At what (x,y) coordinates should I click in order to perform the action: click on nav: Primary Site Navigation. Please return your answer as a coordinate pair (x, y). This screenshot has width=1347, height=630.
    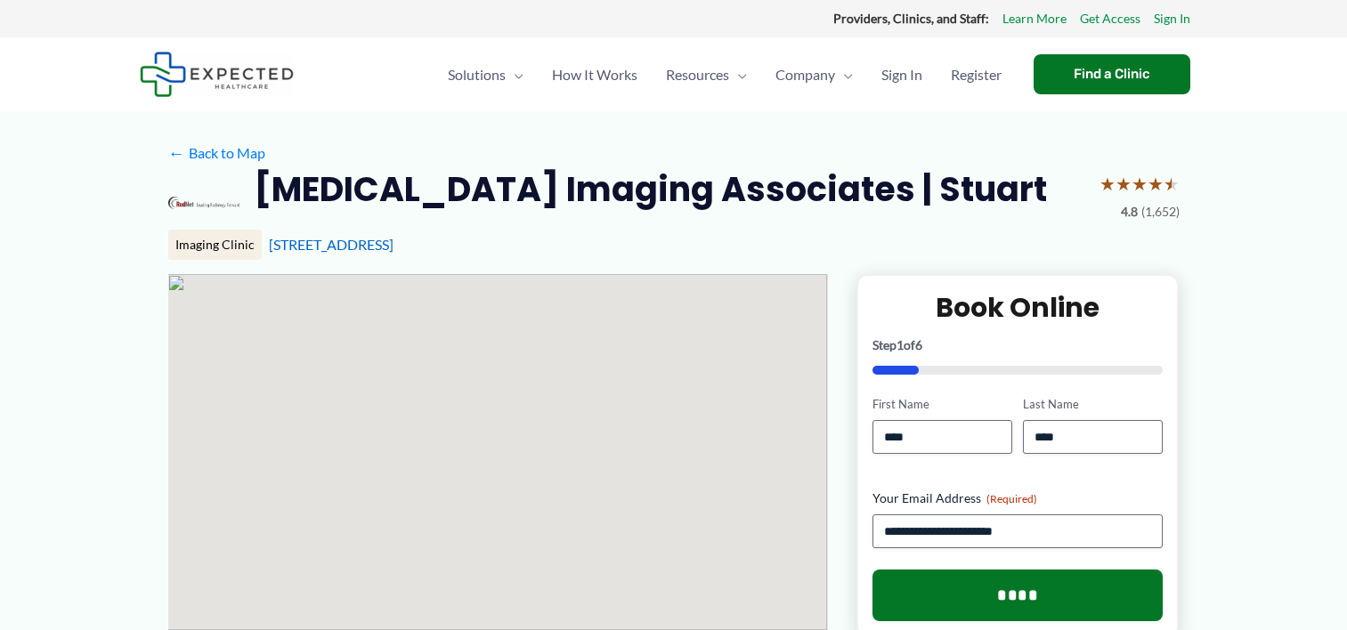
    Looking at the image, I should click on (725, 75).